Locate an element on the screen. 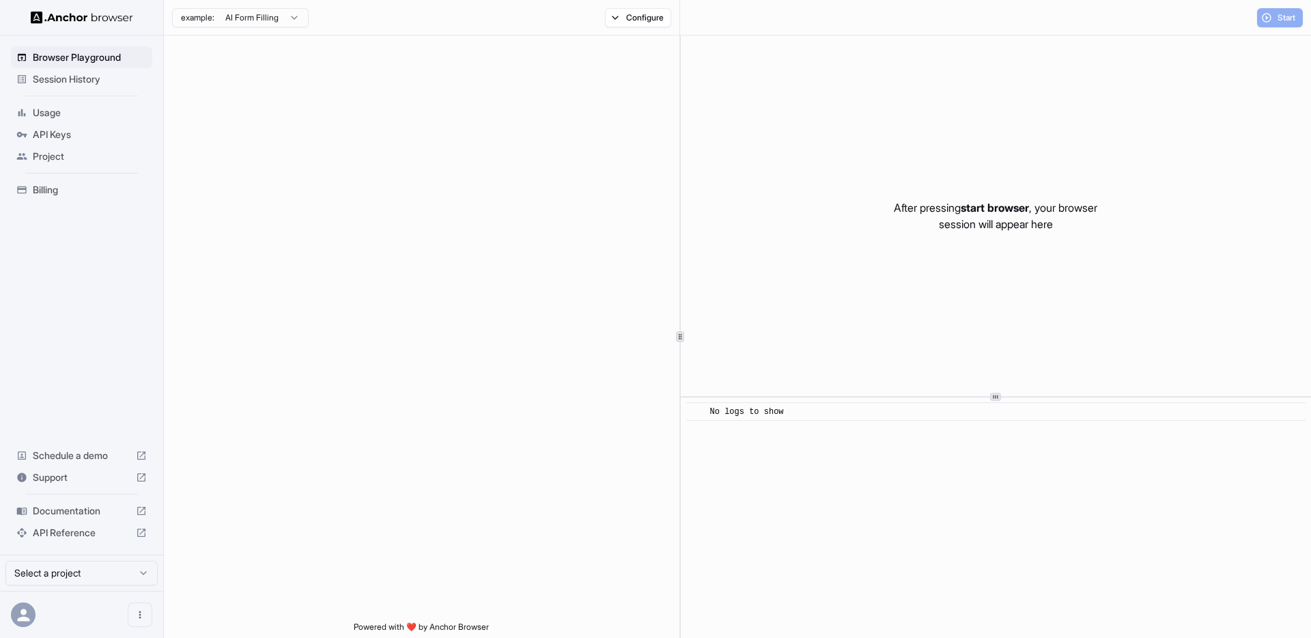  div: API Reference is located at coordinates (81, 533).